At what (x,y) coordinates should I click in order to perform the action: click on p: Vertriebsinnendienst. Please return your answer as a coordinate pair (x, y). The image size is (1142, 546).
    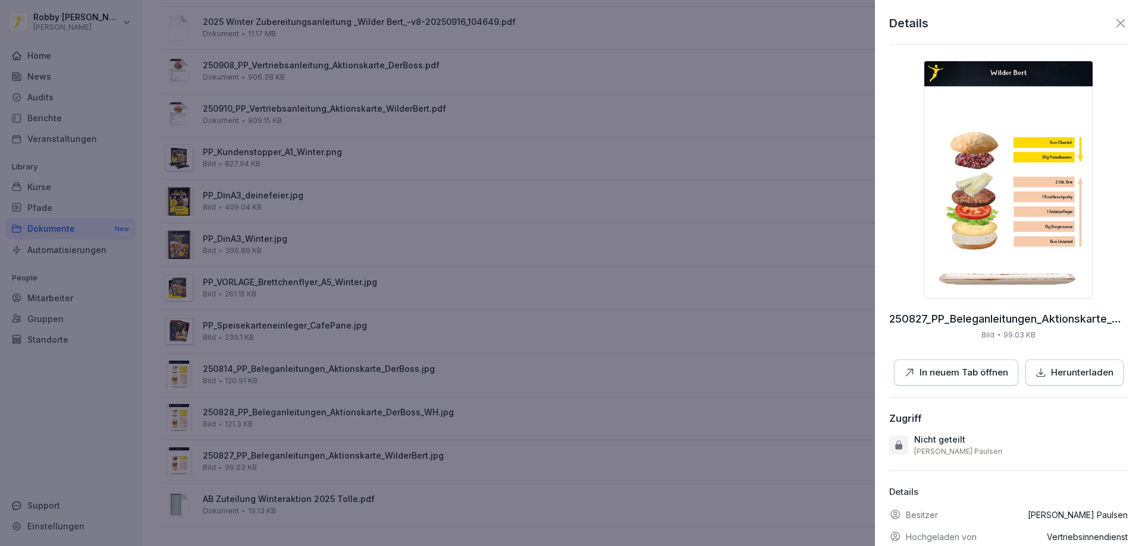
    Looking at the image, I should click on (1087, 537).